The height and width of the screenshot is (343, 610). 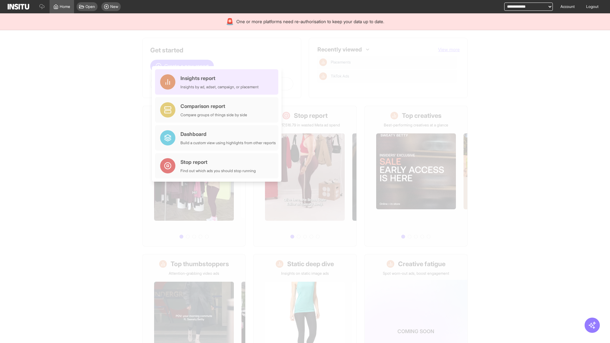 I want to click on img: Logo, so click(x=18, y=7).